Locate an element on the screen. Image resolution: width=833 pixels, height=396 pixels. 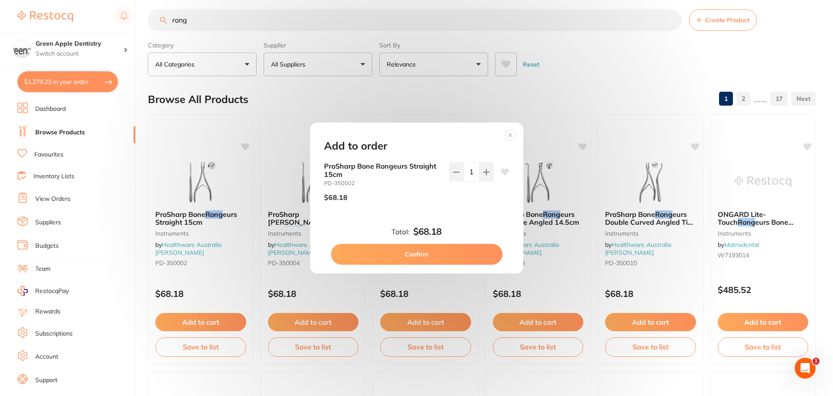
b: $68.18 is located at coordinates (427, 232).